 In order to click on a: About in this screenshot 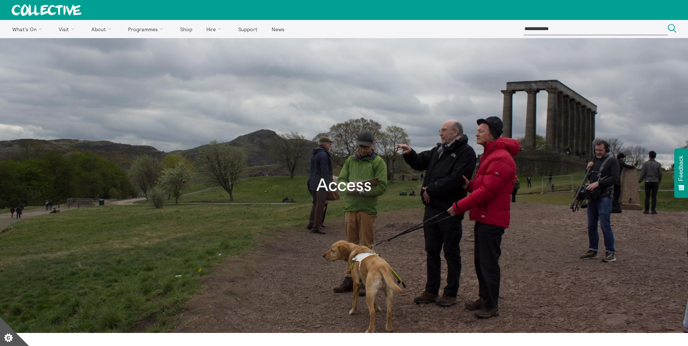, I will do `click(103, 29)`.